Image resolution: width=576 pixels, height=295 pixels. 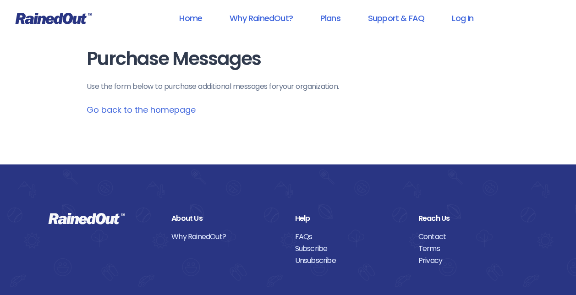 What do you see at coordinates (350, 249) in the screenshot?
I see `a: Subscribe` at bounding box center [350, 249].